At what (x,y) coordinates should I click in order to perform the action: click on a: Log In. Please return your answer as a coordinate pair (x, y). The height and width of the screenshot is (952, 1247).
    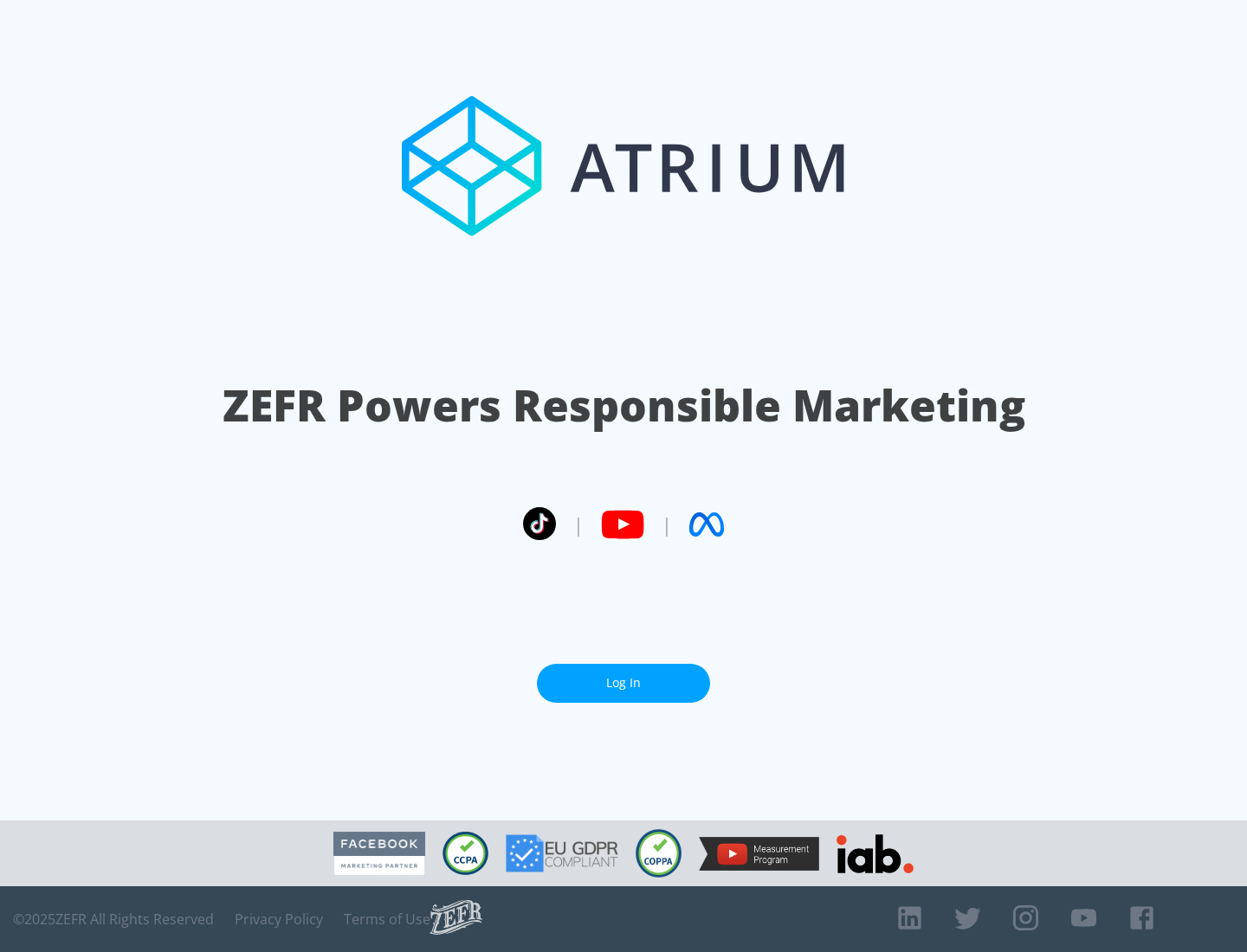
    Looking at the image, I should click on (624, 683).